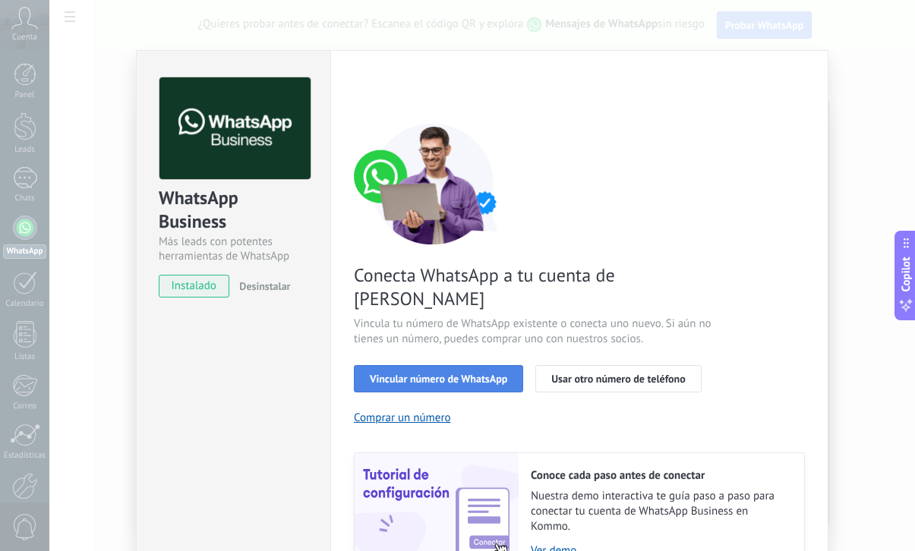  What do you see at coordinates (534, 332) in the screenshot?
I see `span: Vincula tu número de WhatsApp existente o conecta uno nuevo. Si aún no tienes un número, puedes c...` at bounding box center [534, 332].